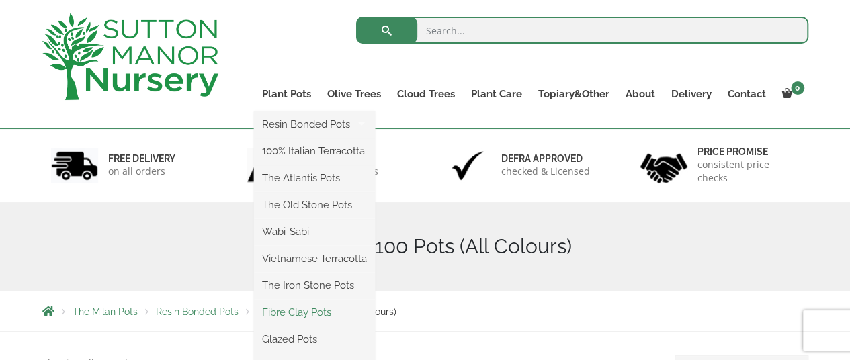 This screenshot has width=850, height=360. What do you see at coordinates (425, 247) in the screenshot?
I see `h1: The Milan 100 Pots (All Colours)` at bounding box center [425, 247].